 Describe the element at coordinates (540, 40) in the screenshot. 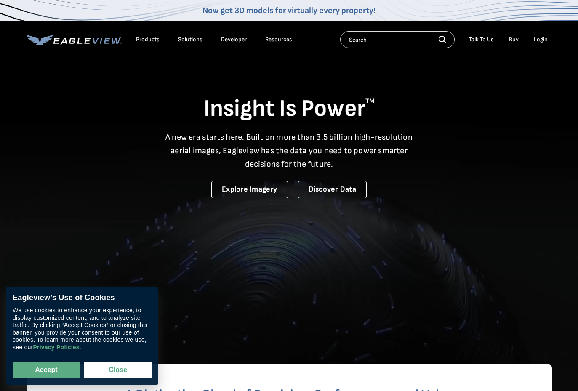

I see `div: Login` at that location.